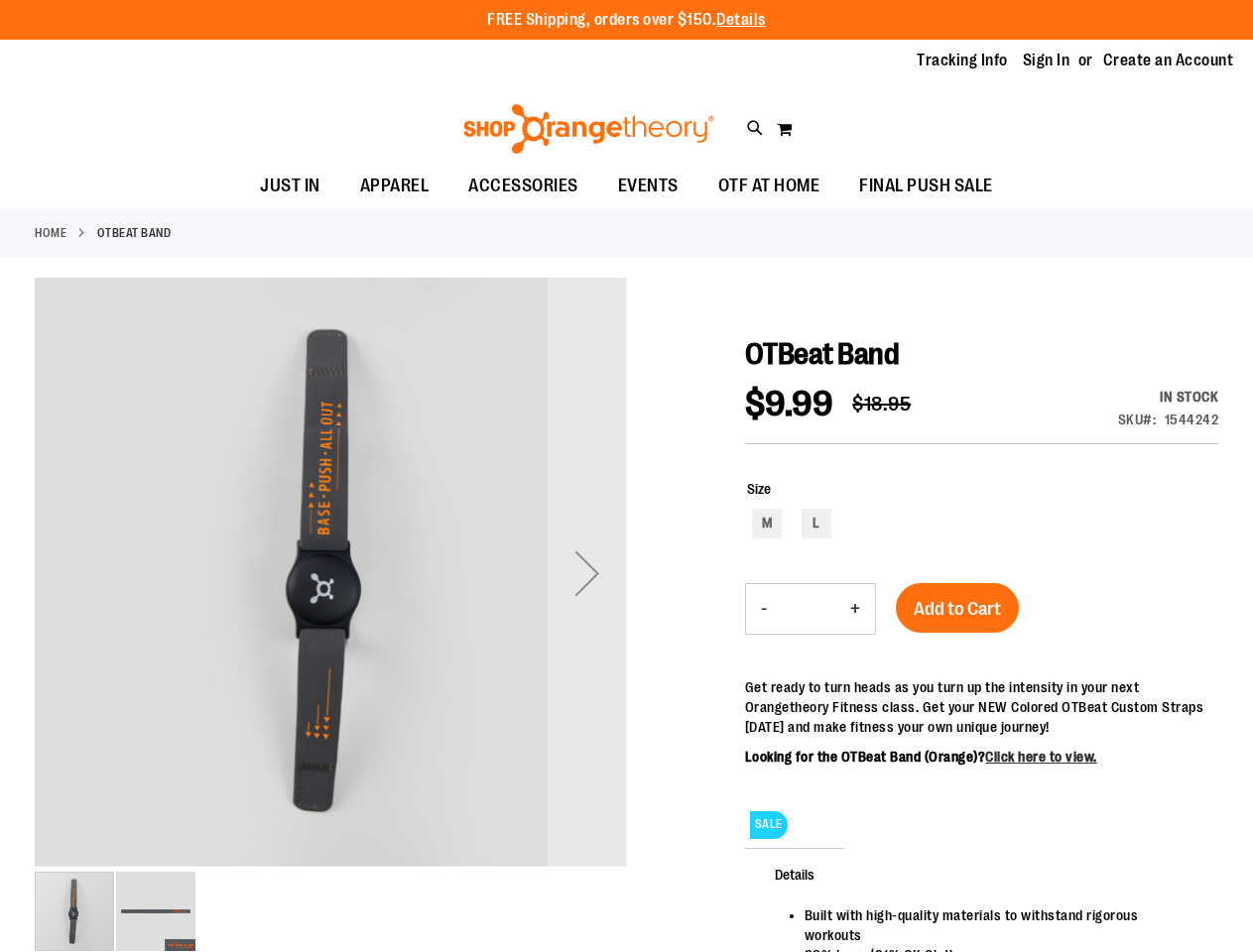 The width and height of the screenshot is (1253, 952). What do you see at coordinates (134, 233) in the screenshot?
I see `strong: OTBeat Band` at bounding box center [134, 233].